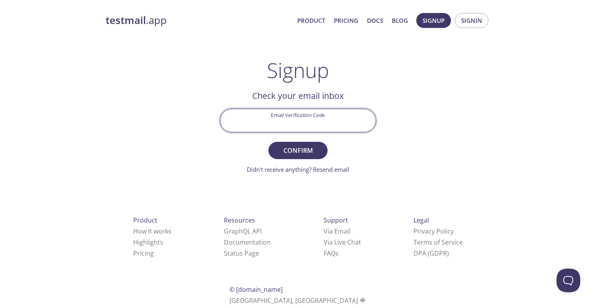  I want to click on a: How it works, so click(152, 231).